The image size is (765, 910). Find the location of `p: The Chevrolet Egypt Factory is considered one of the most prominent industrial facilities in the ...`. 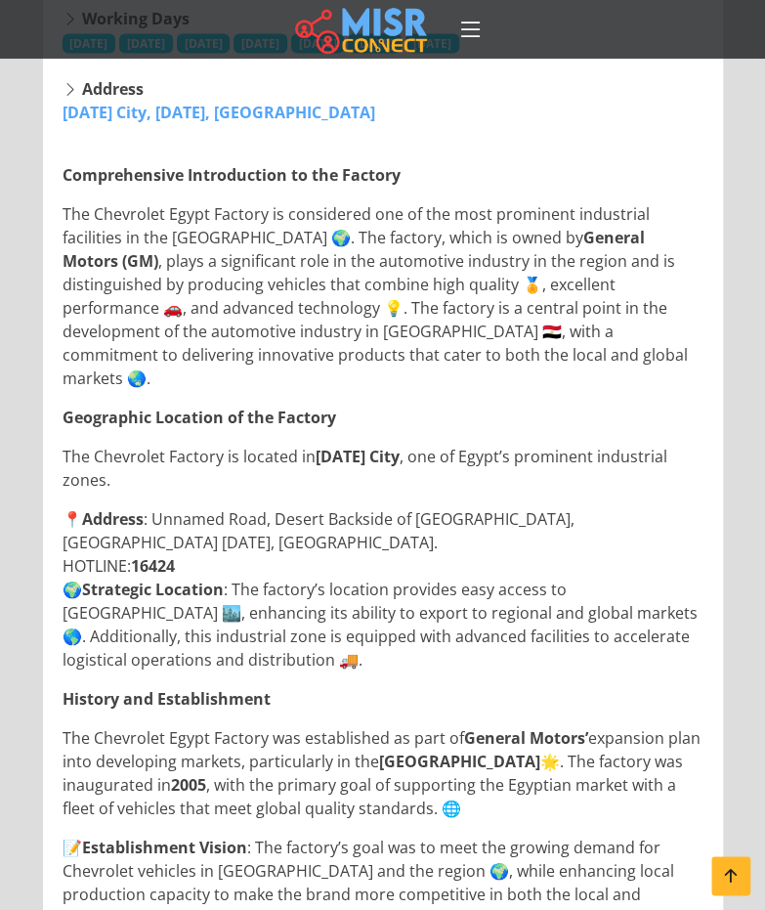

p: The Chevrolet Egypt Factory is considered one of the most prominent industrial facilities in the ... is located at coordinates (383, 296).